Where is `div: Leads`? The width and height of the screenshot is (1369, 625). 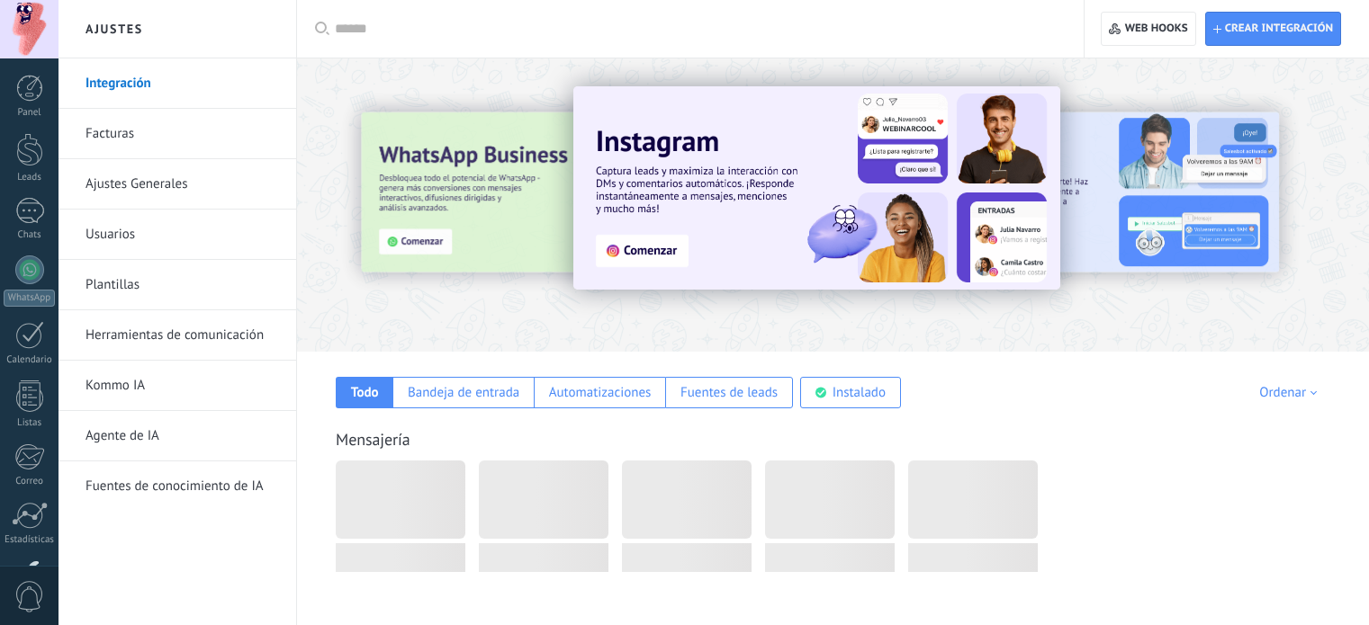 div: Leads is located at coordinates (30, 177).